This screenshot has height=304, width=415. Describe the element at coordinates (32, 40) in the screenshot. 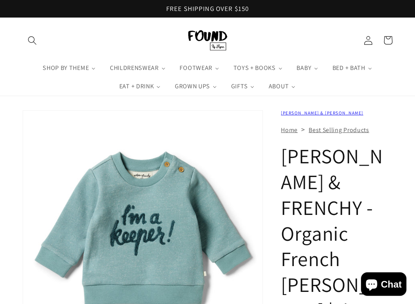

I see `summary: Search` at that location.